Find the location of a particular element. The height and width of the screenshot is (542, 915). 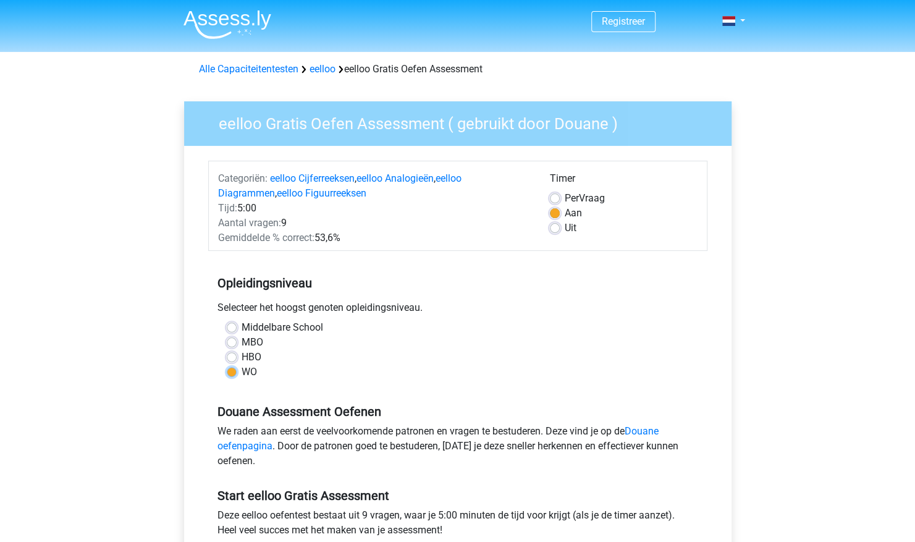

label: Aan is located at coordinates (573, 213).